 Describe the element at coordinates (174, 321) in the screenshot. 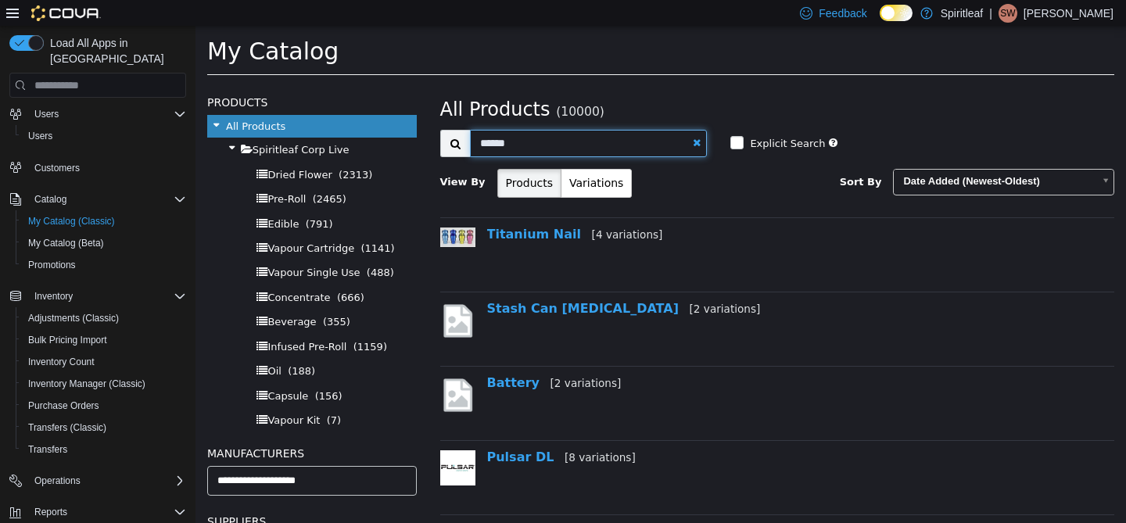

I see `span: (1159)` at that location.